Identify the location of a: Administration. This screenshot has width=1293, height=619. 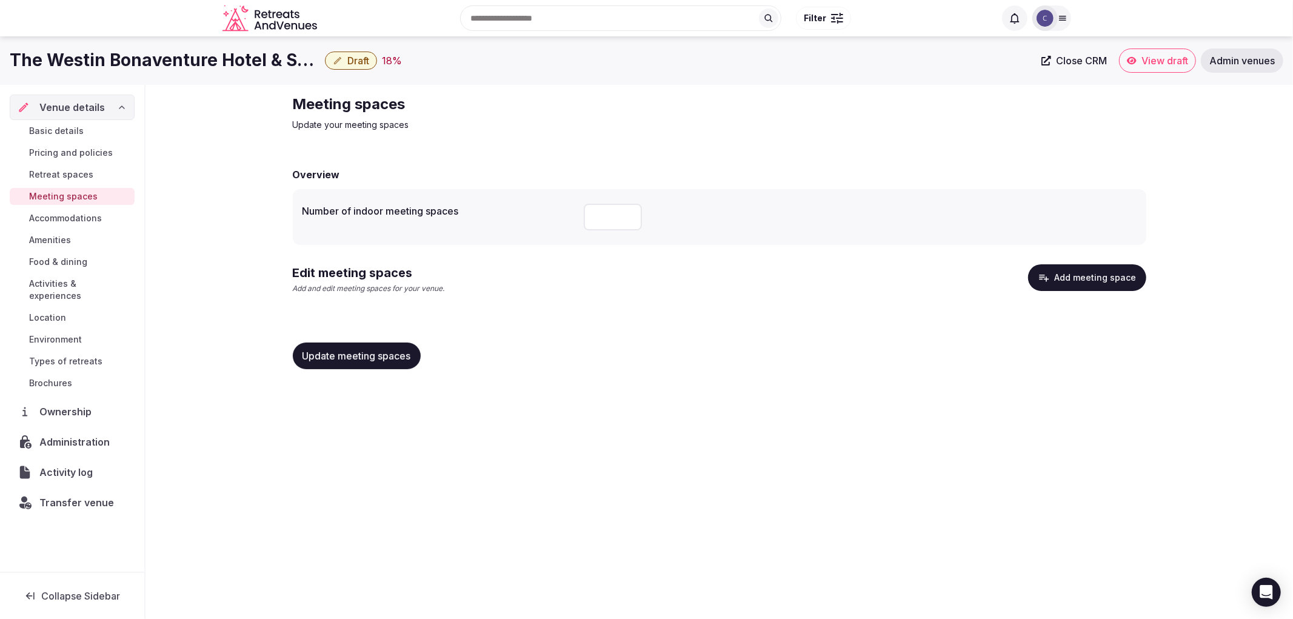
(72, 442).